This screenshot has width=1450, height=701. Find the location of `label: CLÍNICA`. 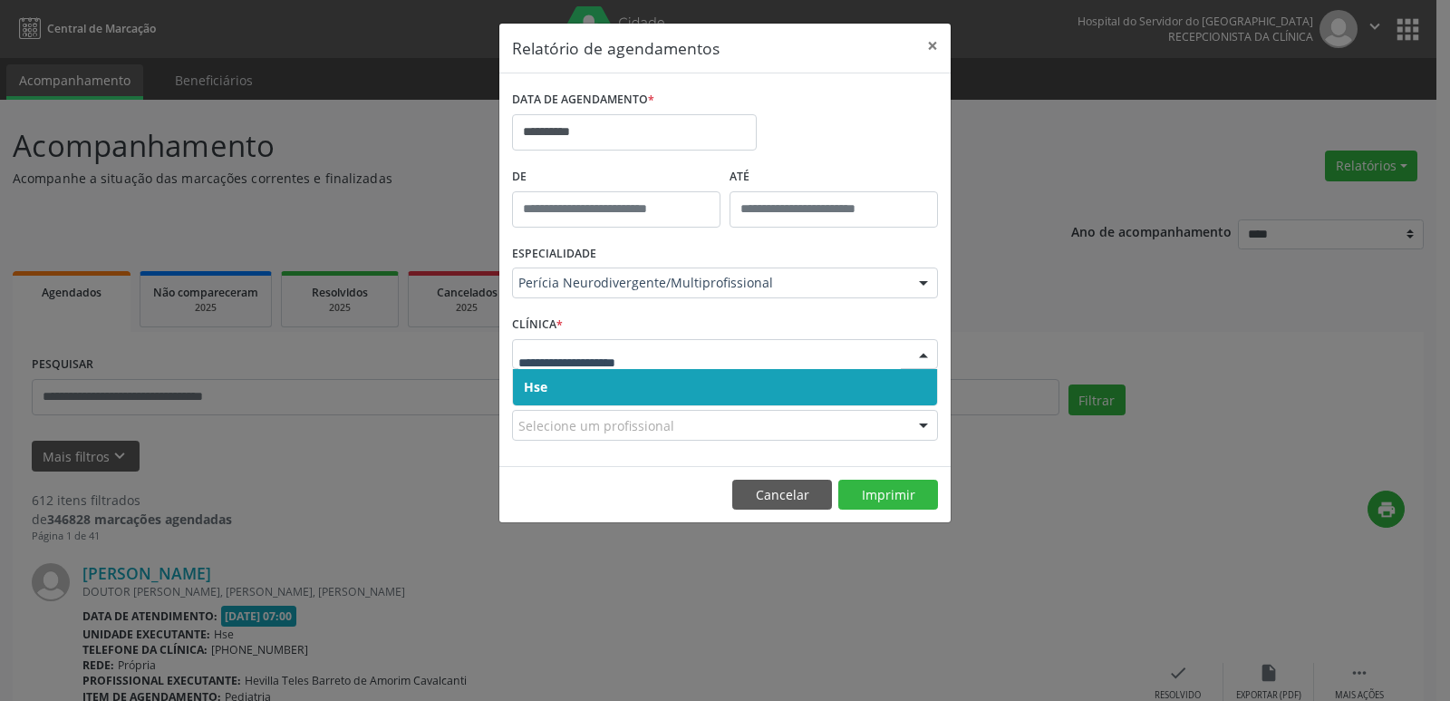

label: CLÍNICA is located at coordinates (537, 324).